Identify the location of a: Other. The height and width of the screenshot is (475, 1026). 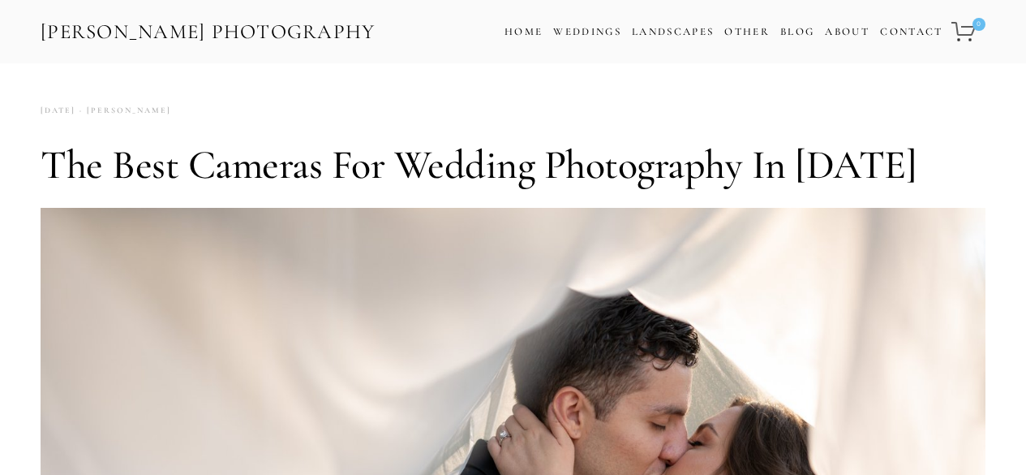
(747, 32).